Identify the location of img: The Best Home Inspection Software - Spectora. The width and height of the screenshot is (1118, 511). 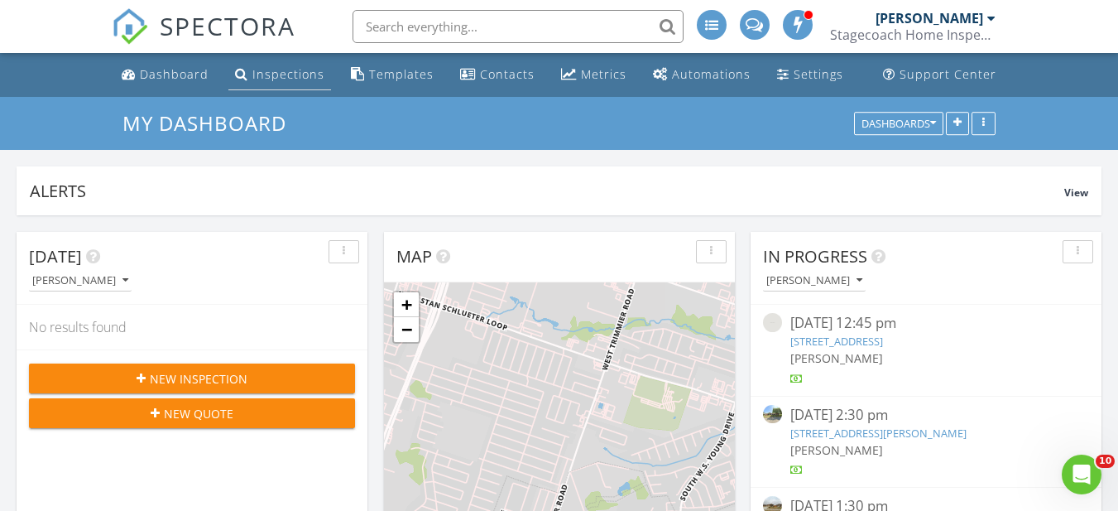
(130, 26).